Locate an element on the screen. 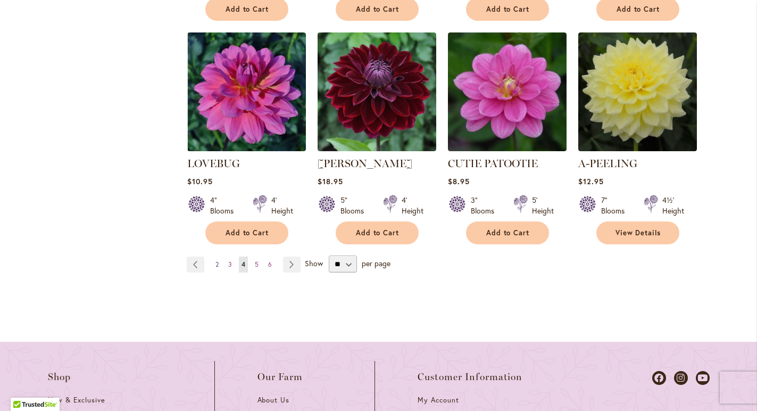 The height and width of the screenshot is (411, 757). a: KAISHA LEA is located at coordinates (377, 148).